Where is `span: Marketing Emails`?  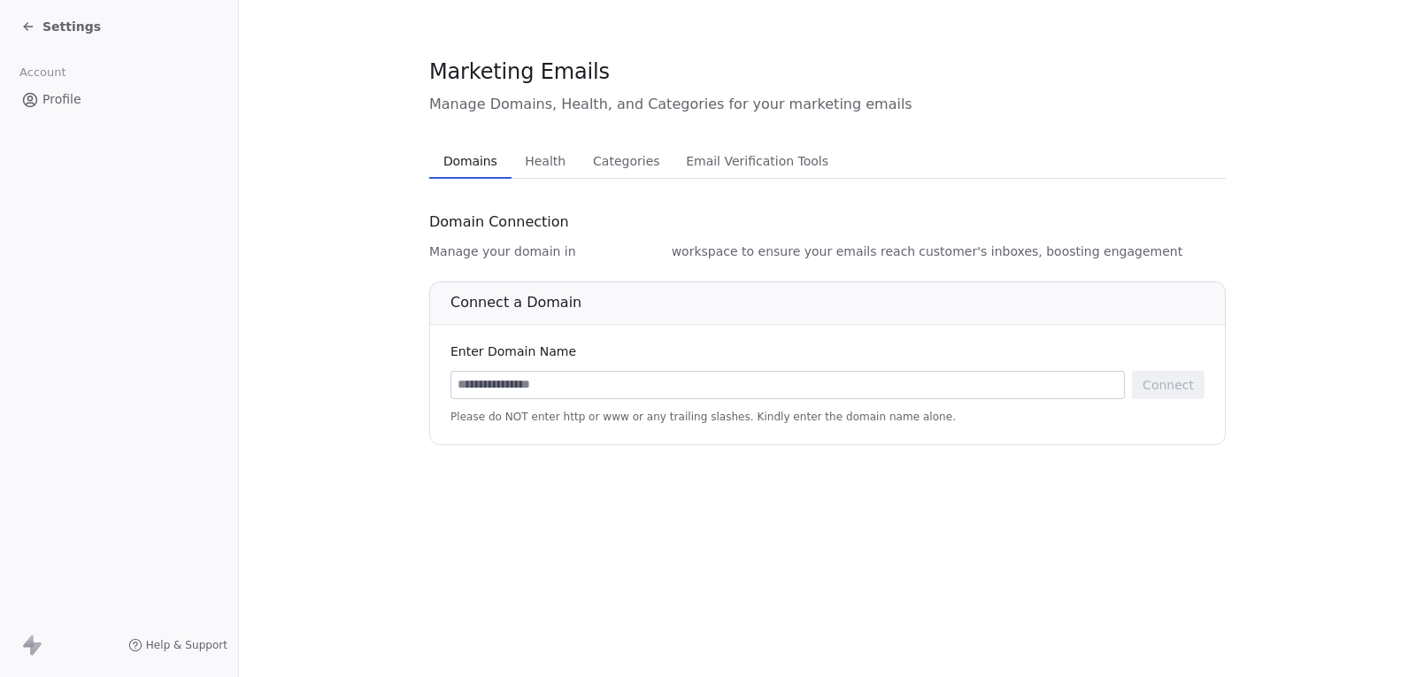
span: Marketing Emails is located at coordinates (520, 72).